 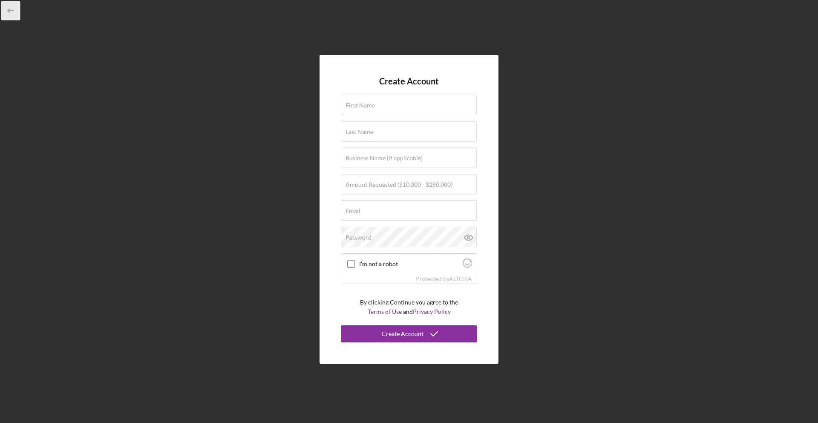 I want to click on div: Create Account, so click(x=403, y=334).